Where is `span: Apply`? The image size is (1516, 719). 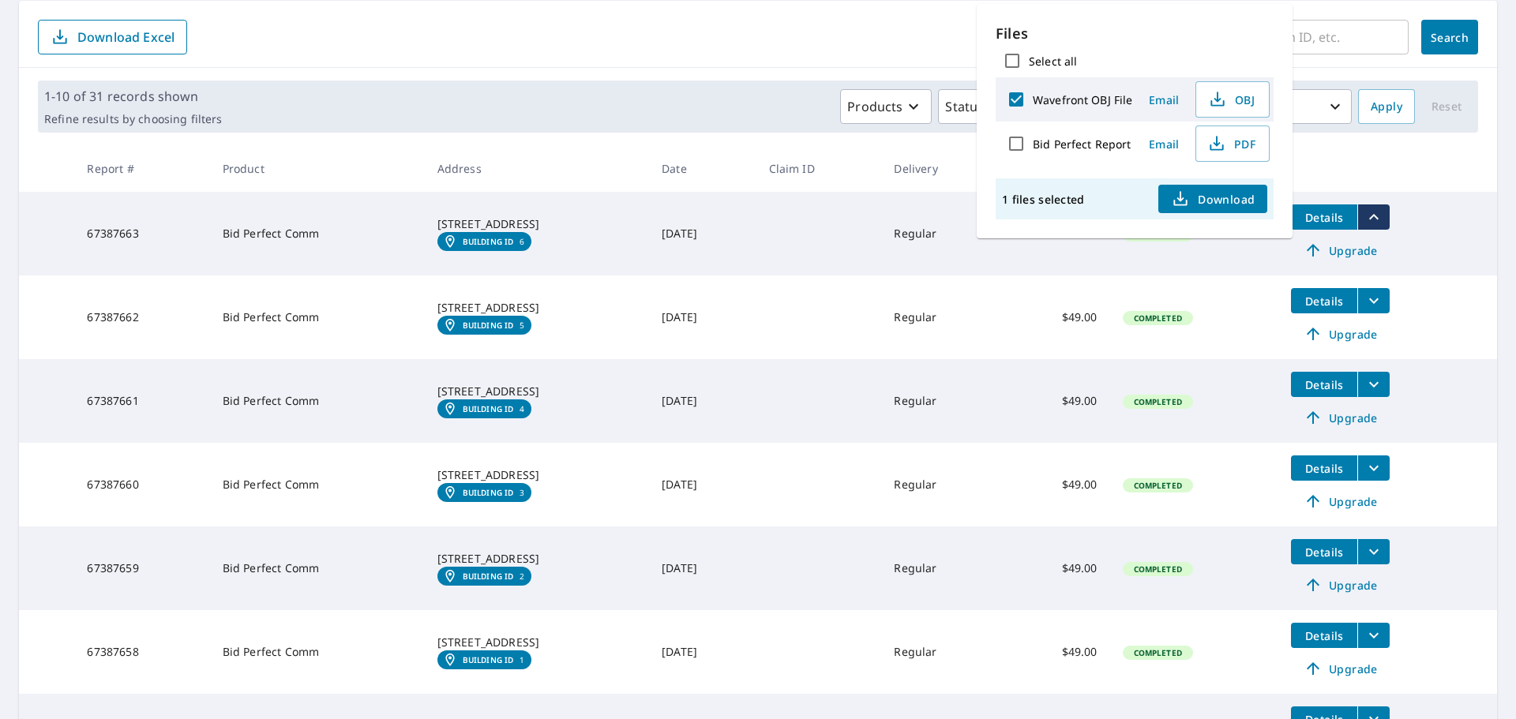 span: Apply is located at coordinates (1386, 107).